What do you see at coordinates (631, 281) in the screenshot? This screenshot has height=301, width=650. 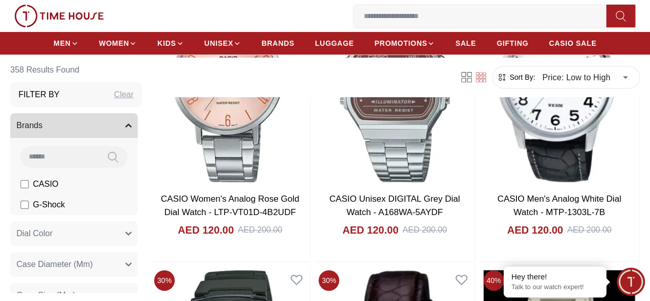 I see `div: Chat Widget` at bounding box center [631, 281].